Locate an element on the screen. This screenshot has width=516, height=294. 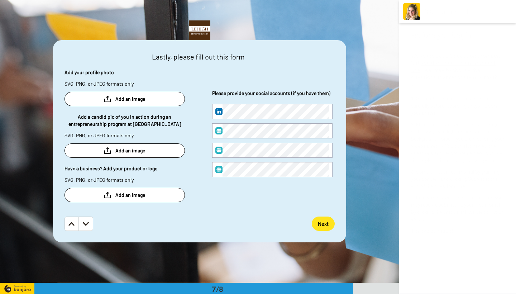
span: but is located at coordinates (415, 62).